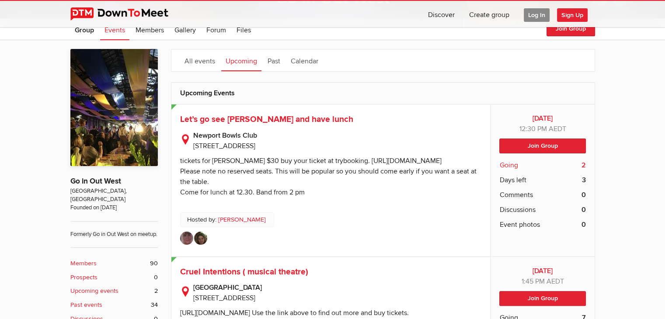 This screenshot has height=319, width=665. What do you see at coordinates (114, 264) in the screenshot?
I see `a: Members 90` at bounding box center [114, 264].